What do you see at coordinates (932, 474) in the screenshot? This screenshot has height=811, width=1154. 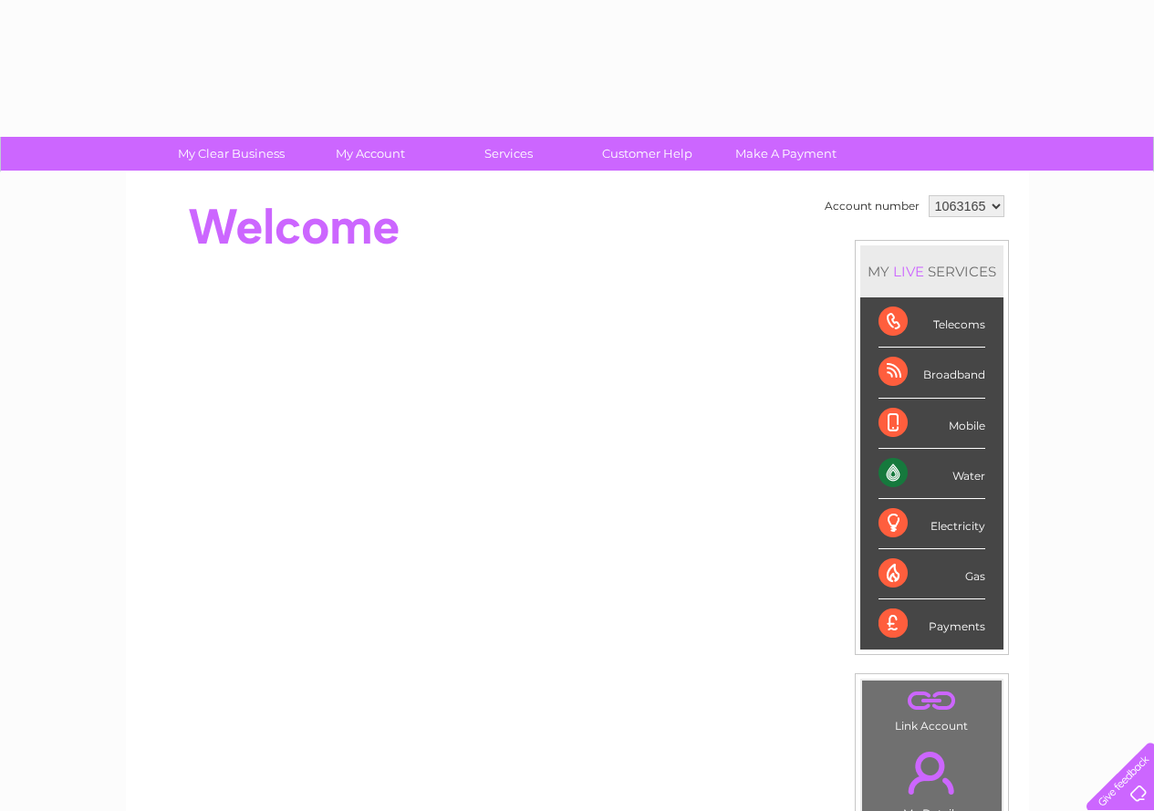 I see `div: Water` at bounding box center [932, 474].